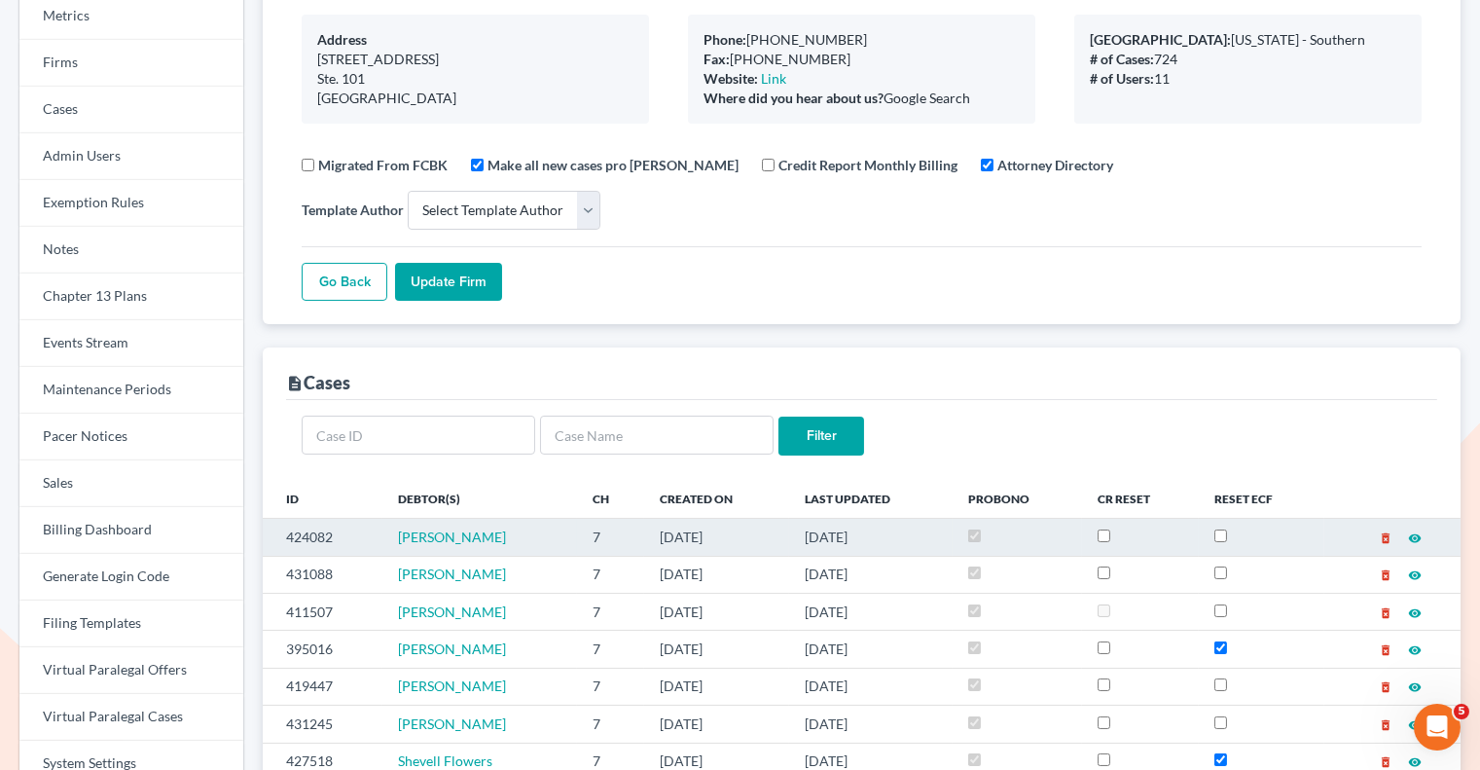  Describe the element at coordinates (610, 498) in the screenshot. I see `th: Ch` at that location.